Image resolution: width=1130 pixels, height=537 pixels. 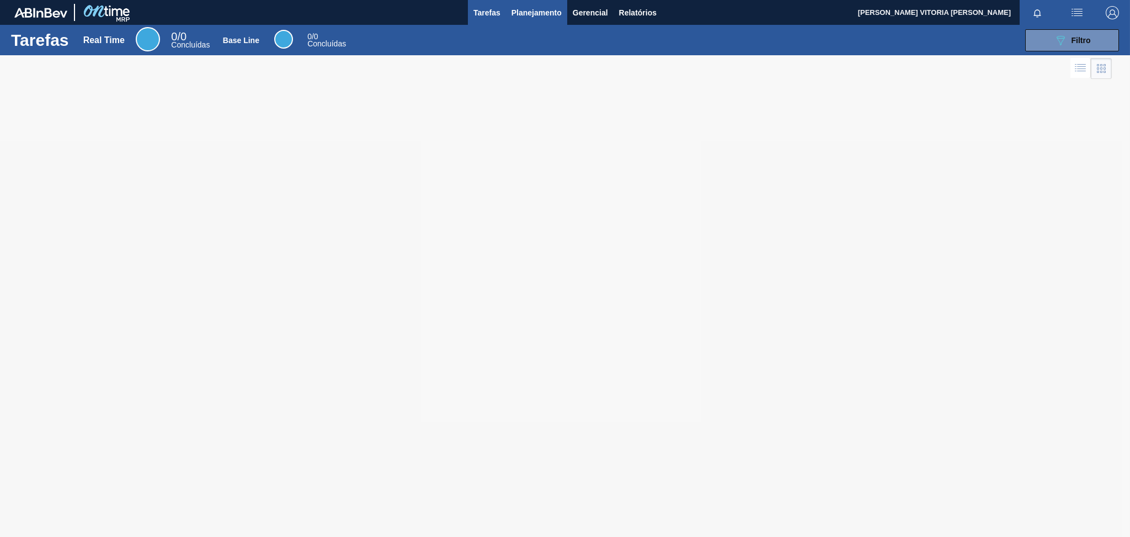 What do you see at coordinates (1073, 40) in the screenshot?
I see `button: Filtro` at bounding box center [1073, 40].